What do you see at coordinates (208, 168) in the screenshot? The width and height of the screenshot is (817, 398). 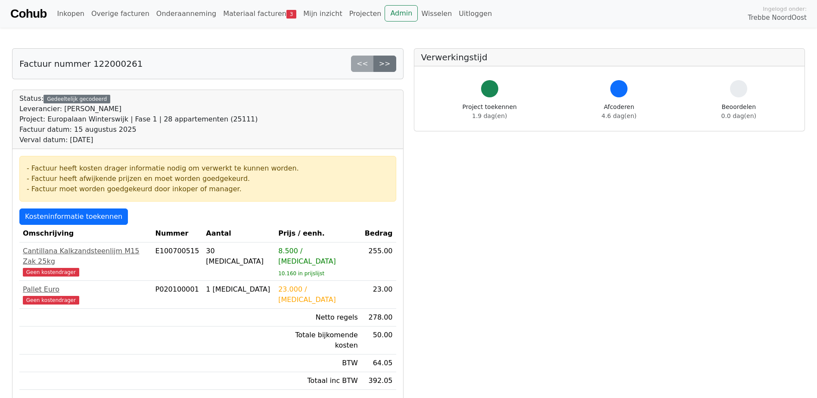 I see `div: - Factuur heeft kosten drager informatie nodig om verwerkt te kunnen worden.` at bounding box center [208, 168].